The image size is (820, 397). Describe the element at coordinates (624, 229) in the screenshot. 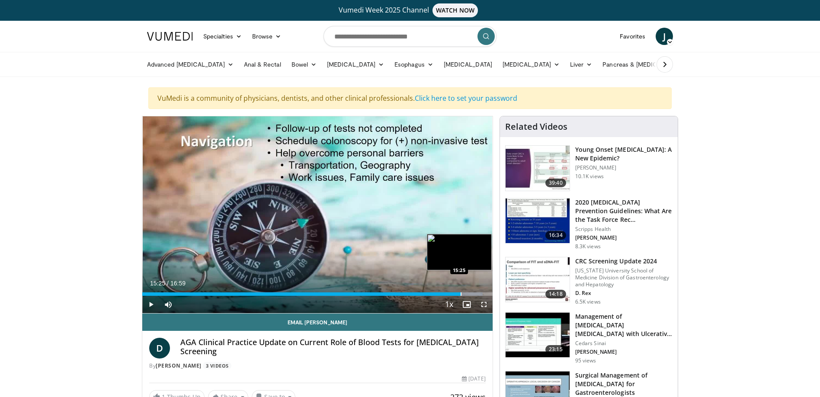

I see `p: Scripps Health` at that location.